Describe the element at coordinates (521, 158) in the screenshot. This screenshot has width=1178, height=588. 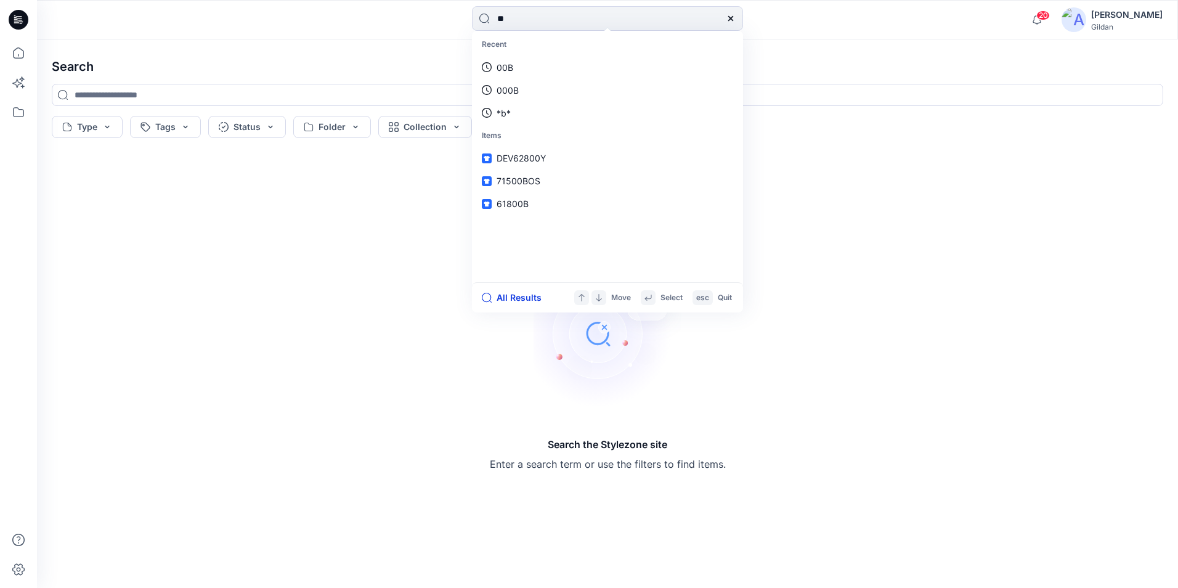
I see `span: DEV62800Y` at that location.